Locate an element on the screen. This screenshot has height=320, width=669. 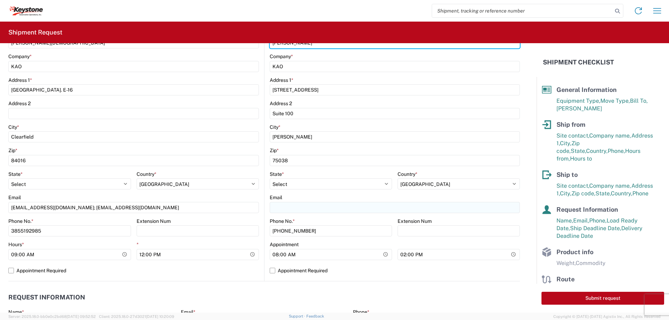
span: Weight, is located at coordinates (566, 263).